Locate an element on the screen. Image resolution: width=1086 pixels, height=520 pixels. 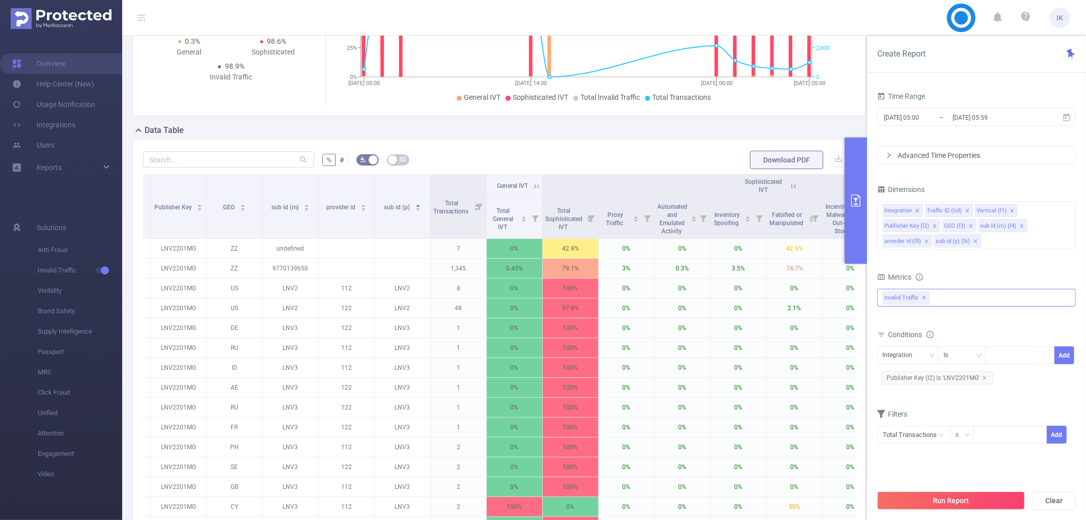
span: Proxy Traffic is located at coordinates (615, 219).